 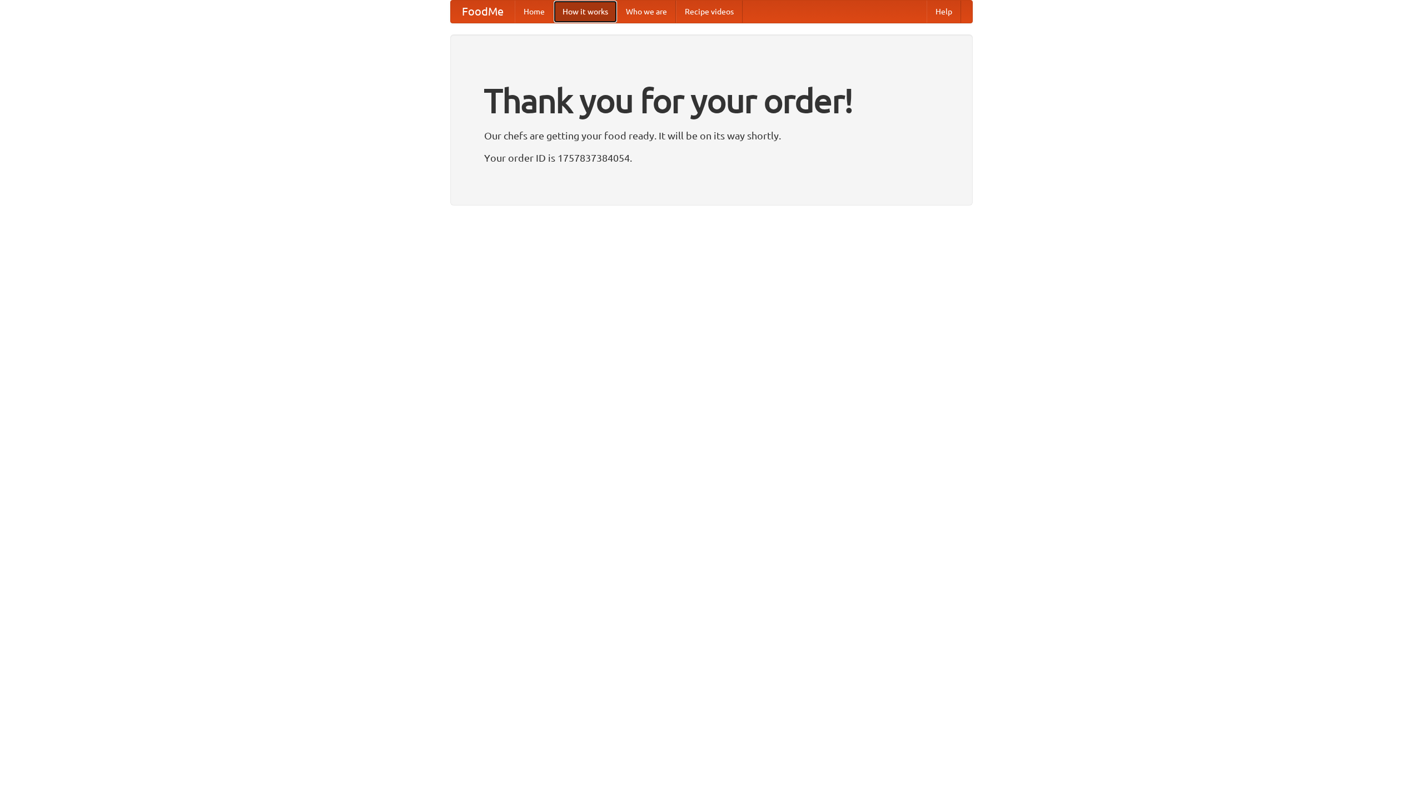 I want to click on a: Help, so click(x=944, y=12).